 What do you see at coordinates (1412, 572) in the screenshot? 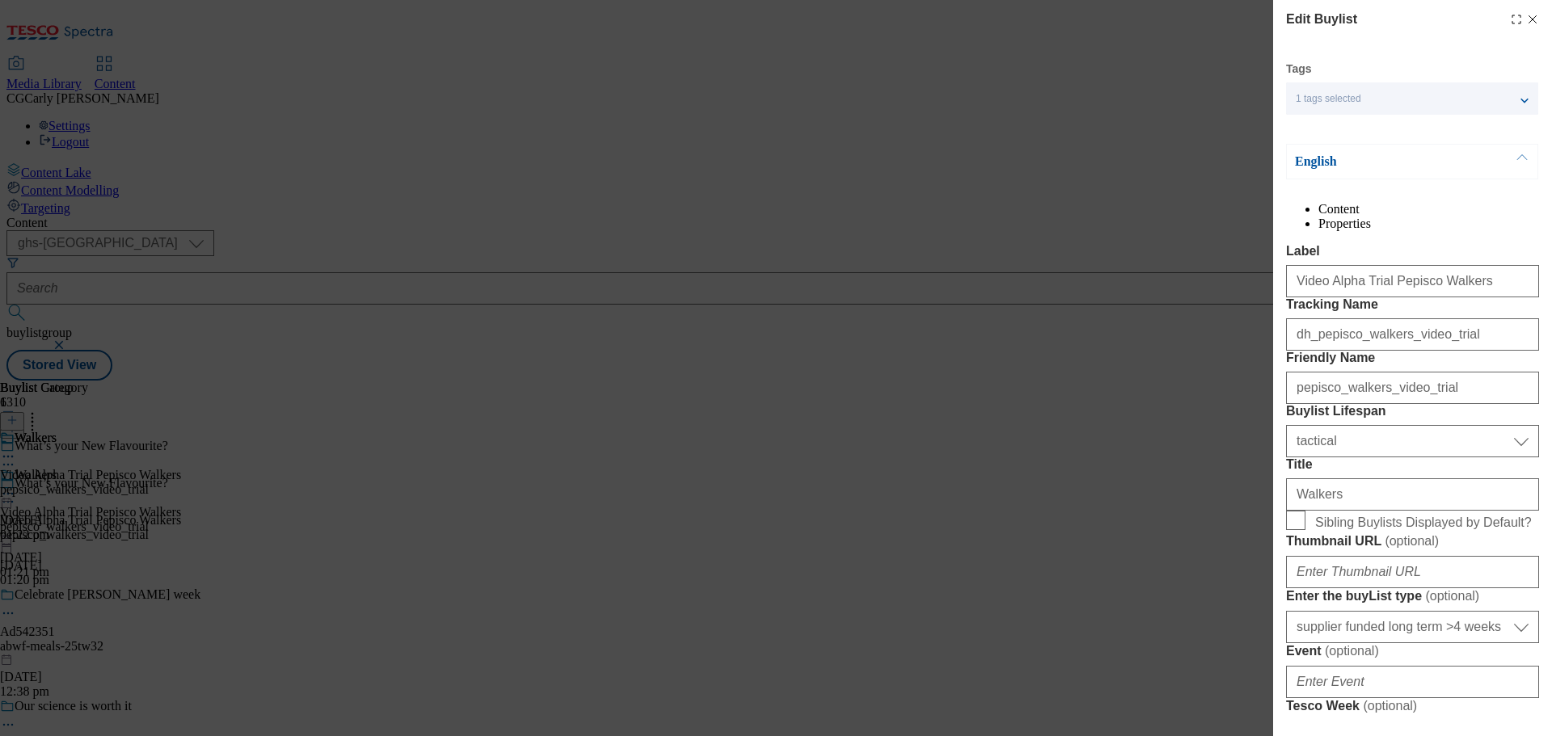
I see `input: Enter Thumbnail URL` at bounding box center [1412, 572].